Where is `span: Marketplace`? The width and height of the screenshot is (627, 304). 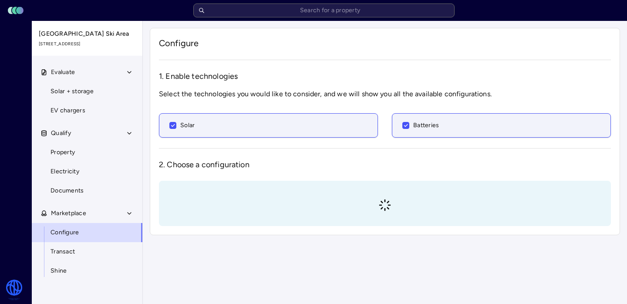
span: Marketplace is located at coordinates (68, 213).